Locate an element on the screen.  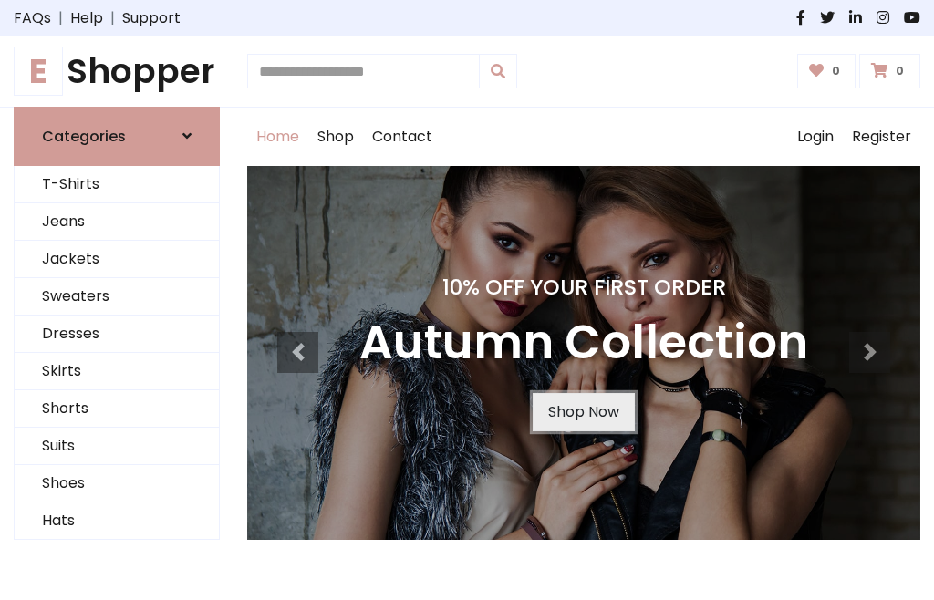
a: Dresses is located at coordinates (117, 334).